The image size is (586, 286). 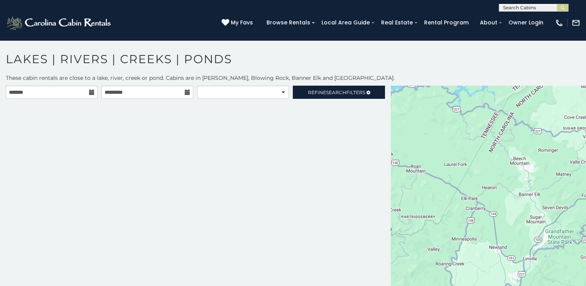 I want to click on a: My Favs, so click(x=238, y=23).